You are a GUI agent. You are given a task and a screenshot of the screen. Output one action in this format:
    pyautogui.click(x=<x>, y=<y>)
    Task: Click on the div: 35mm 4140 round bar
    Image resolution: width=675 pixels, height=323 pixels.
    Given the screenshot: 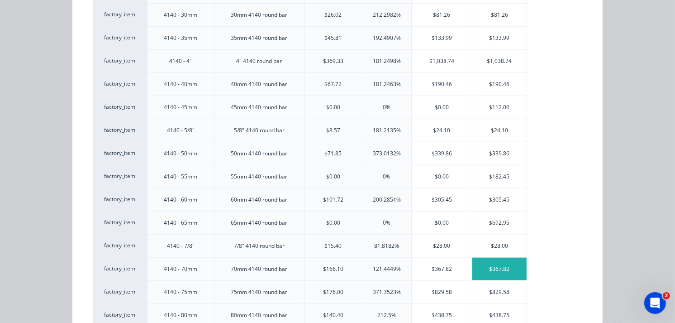 What is the action you would take?
    pyautogui.click(x=259, y=38)
    